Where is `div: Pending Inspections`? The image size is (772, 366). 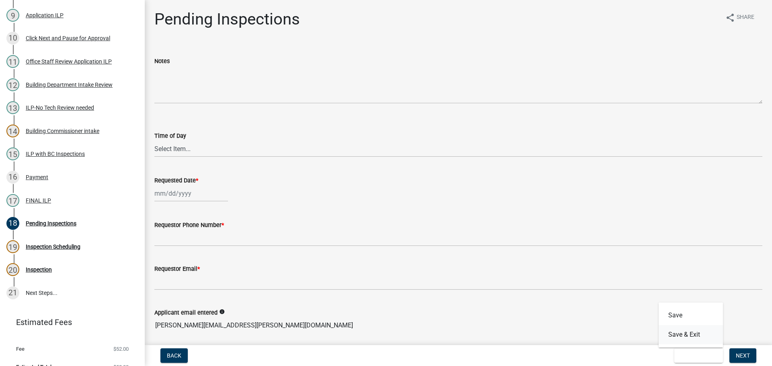
div: Pending Inspections is located at coordinates (51, 224).